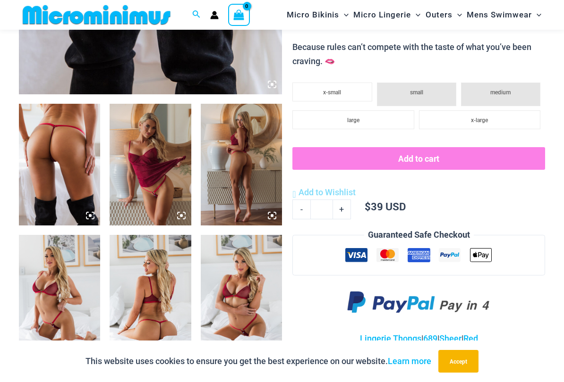  I want to click on img: MM SHOP LOGO FLAT, so click(96, 15).